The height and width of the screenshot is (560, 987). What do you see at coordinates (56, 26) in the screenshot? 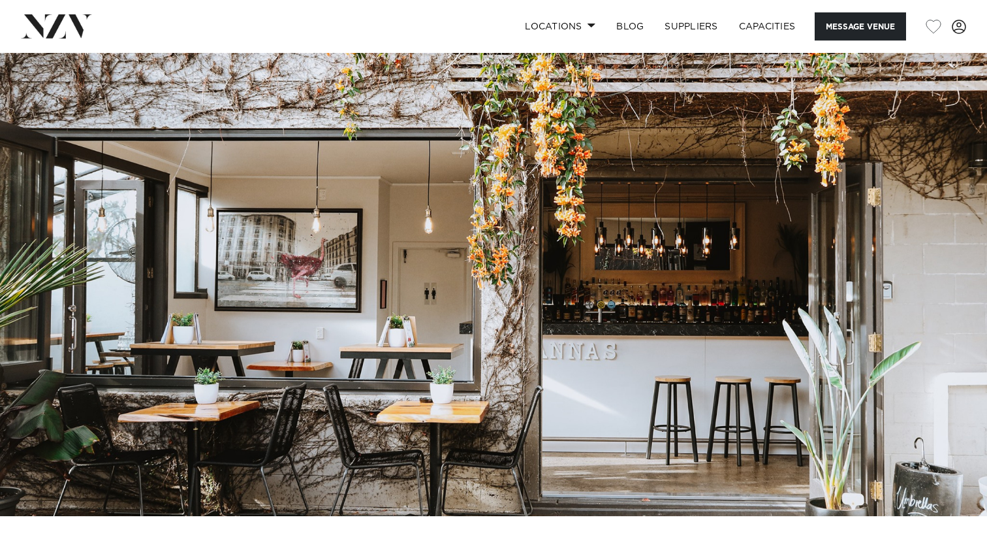
I see `img: nzv-logo.png` at bounding box center [56, 26].